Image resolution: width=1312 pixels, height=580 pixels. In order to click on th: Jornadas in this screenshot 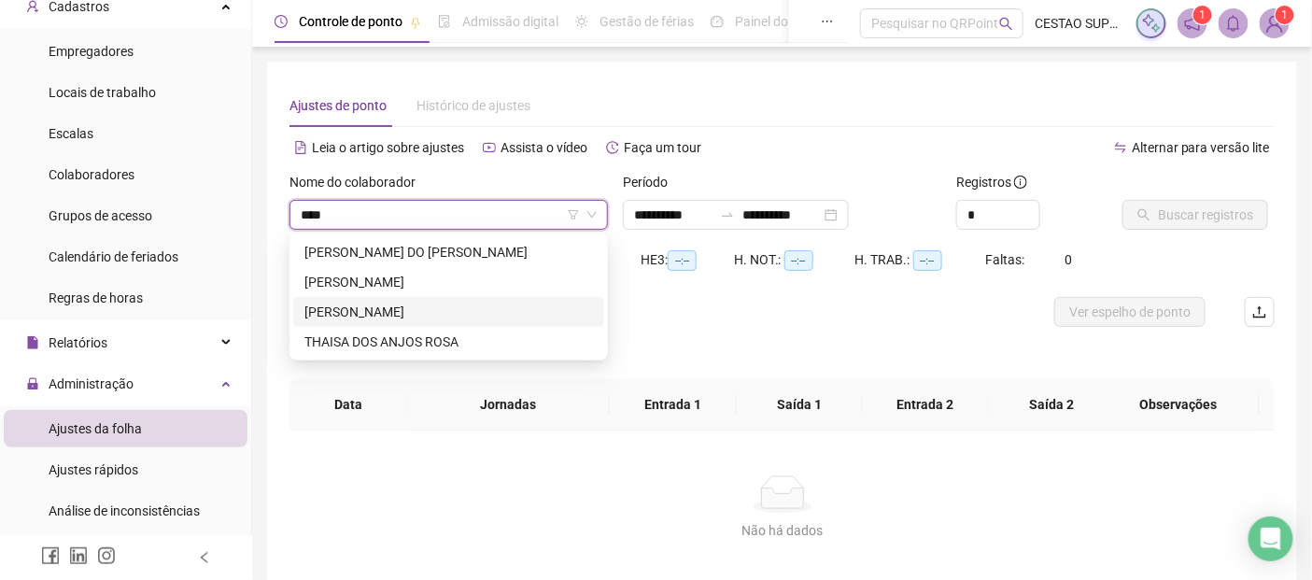, I will do `click(509, 404)`.